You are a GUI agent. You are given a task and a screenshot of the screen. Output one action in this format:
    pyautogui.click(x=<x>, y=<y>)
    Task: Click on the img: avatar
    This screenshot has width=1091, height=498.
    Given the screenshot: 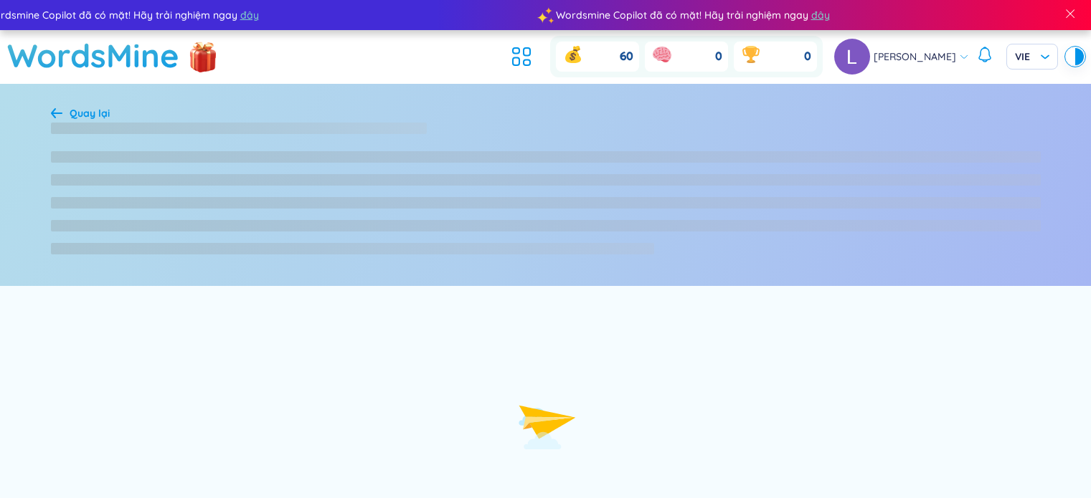 What is the action you would take?
    pyautogui.click(x=852, y=57)
    